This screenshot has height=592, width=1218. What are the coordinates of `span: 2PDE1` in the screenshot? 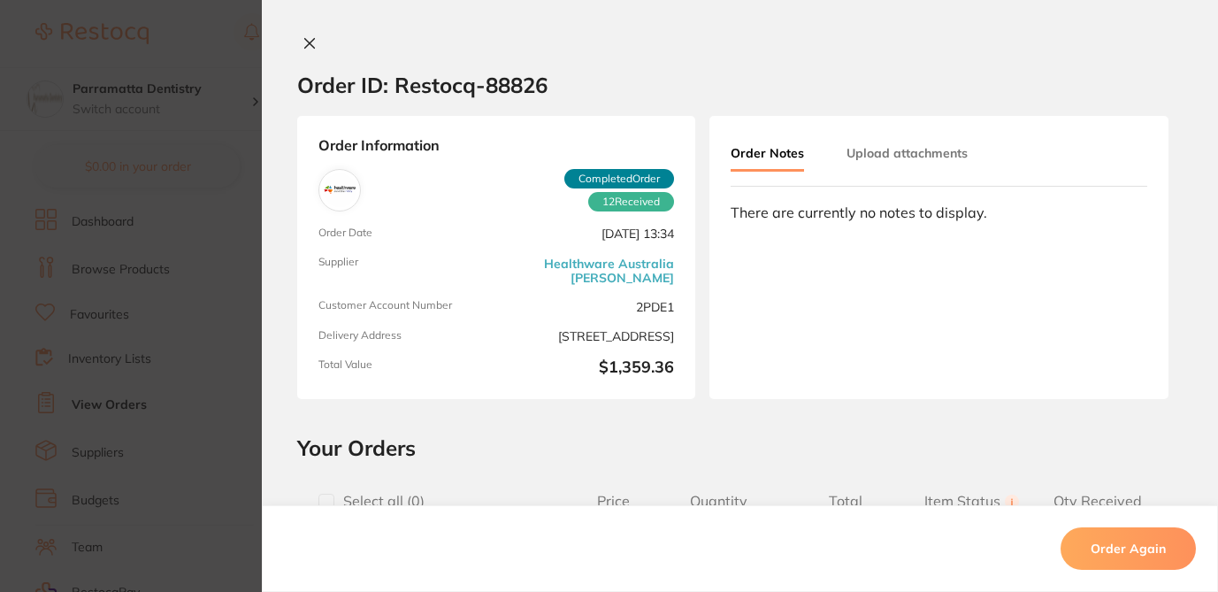 It's located at (588, 306).